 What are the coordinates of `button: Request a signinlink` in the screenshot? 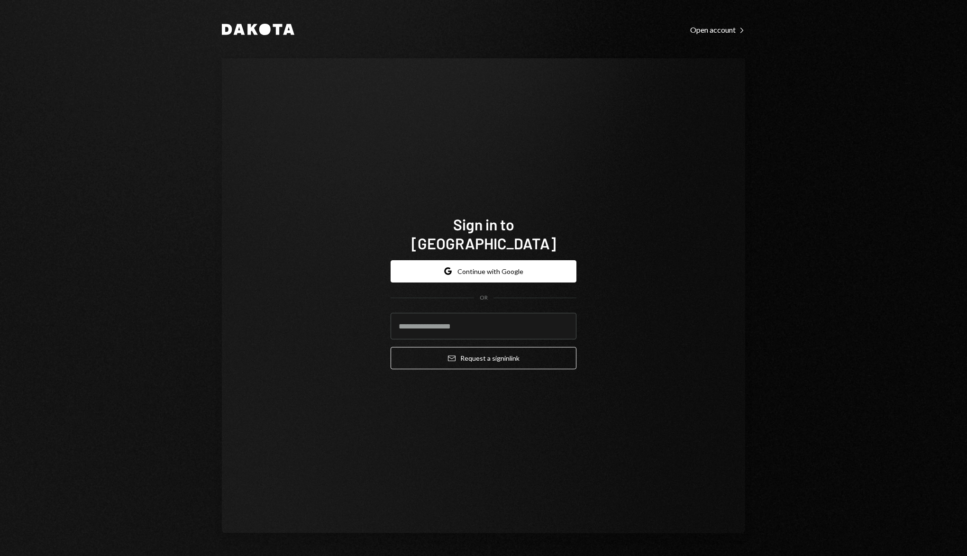 It's located at (483, 358).